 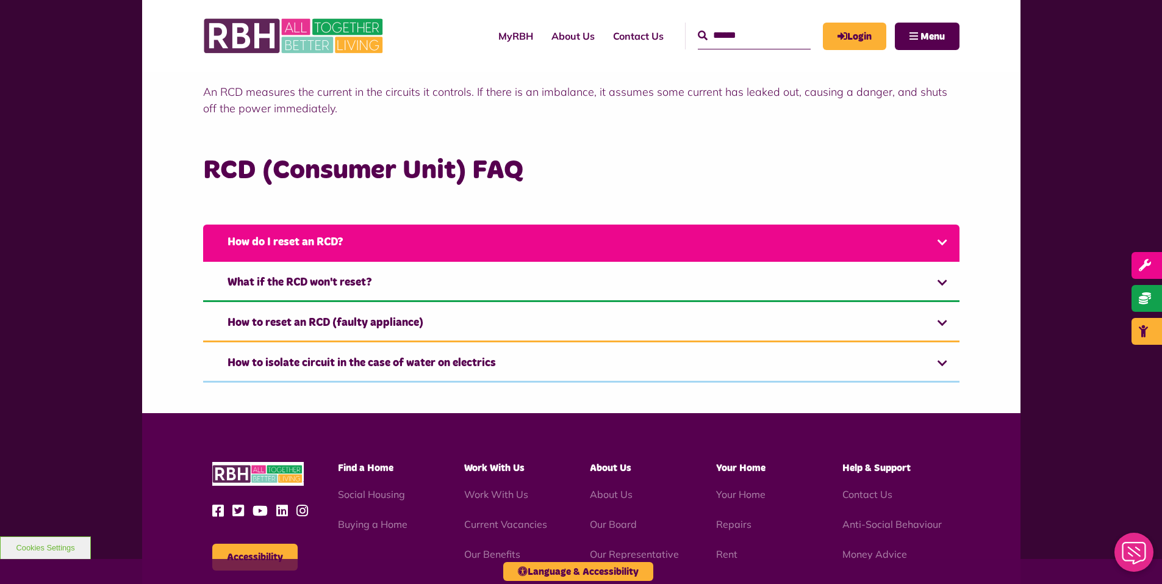 I want to click on button: Accessibility, so click(x=255, y=557).